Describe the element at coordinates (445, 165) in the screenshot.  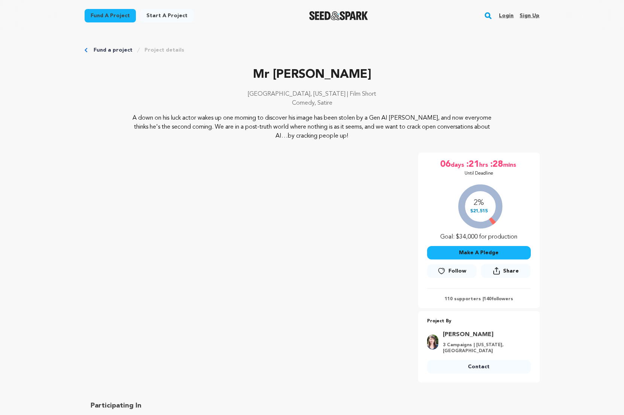
I see `span: 06` at that location.